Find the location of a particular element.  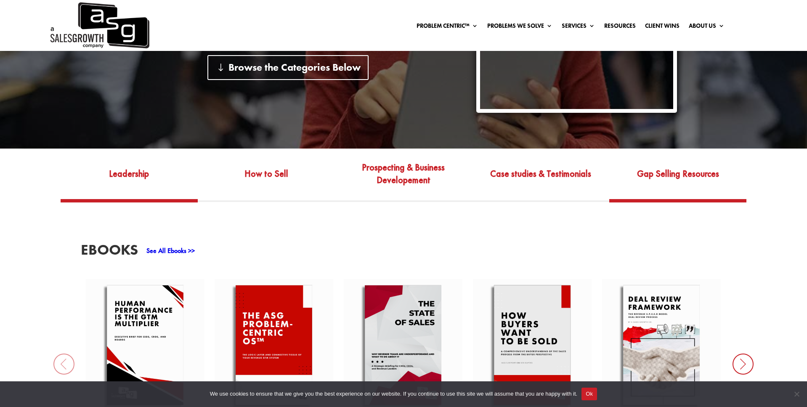

a: Problems We Solve is located at coordinates (520, 27).